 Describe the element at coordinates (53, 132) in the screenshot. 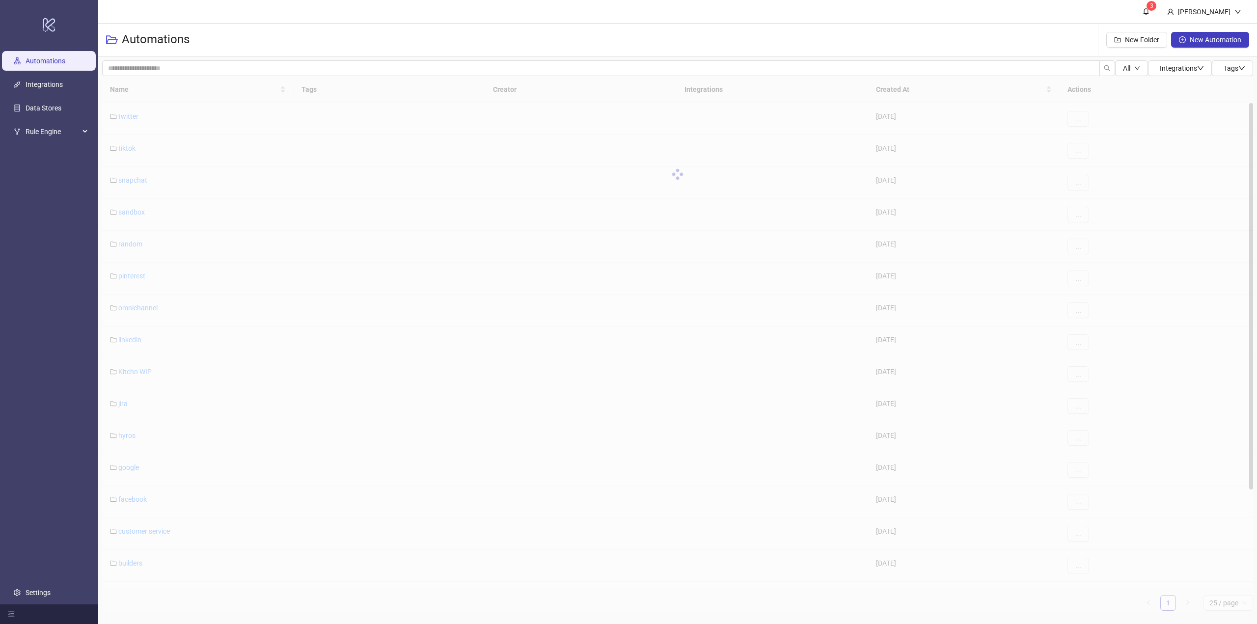

I see `span: Rule Engine` at that location.